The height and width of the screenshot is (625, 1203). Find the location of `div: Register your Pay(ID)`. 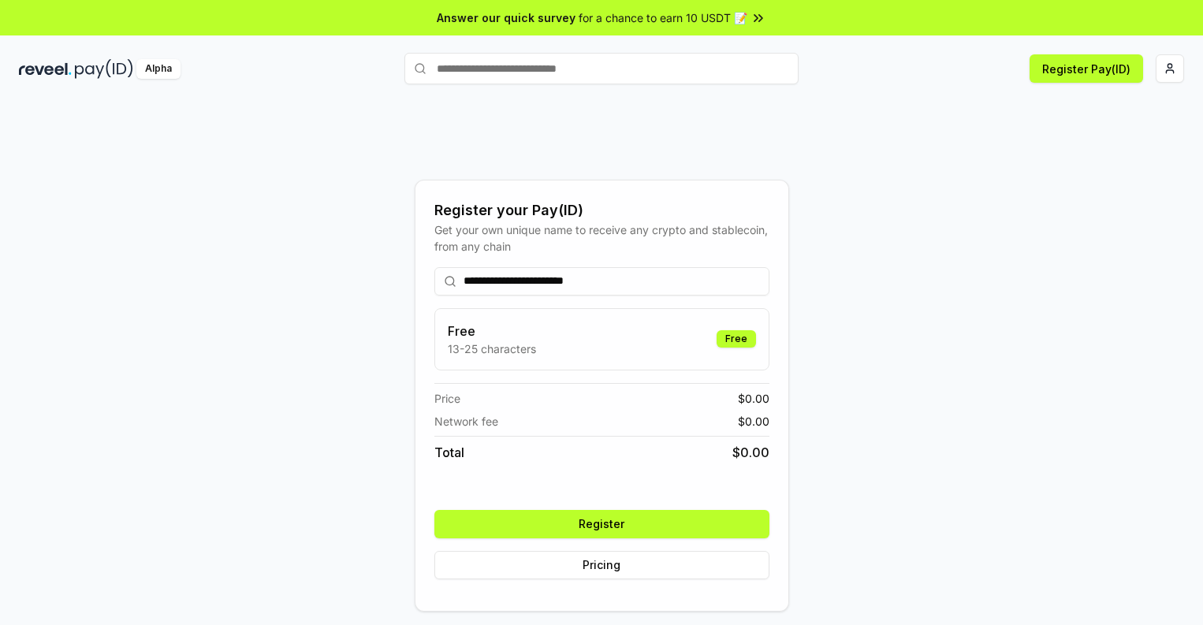

div: Register your Pay(ID) is located at coordinates (601, 210).